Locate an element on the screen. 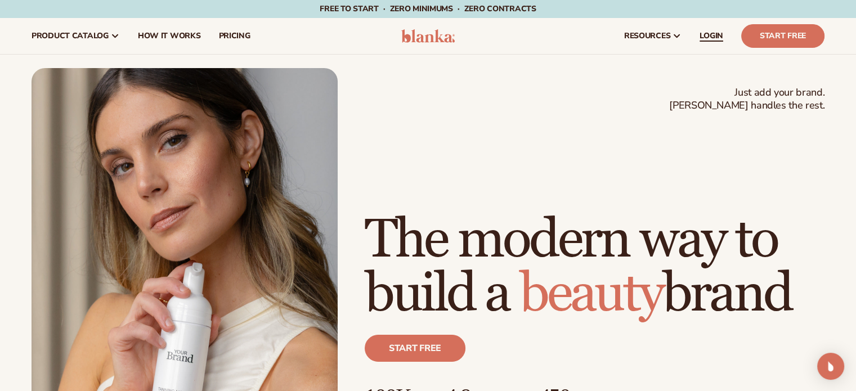 This screenshot has width=856, height=391. span: resources is located at coordinates (647, 36).